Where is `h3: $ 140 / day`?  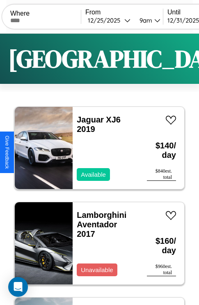 h3: $ 140 / day is located at coordinates (162, 150).